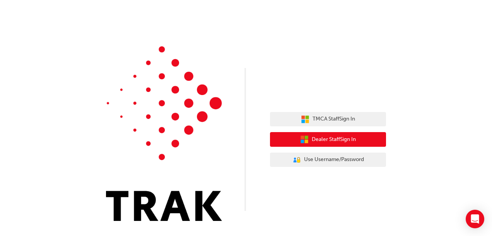 Image resolution: width=492 pixels, height=236 pixels. Describe the element at coordinates (334, 140) in the screenshot. I see `span: Dealer Staff Sign In` at that location.